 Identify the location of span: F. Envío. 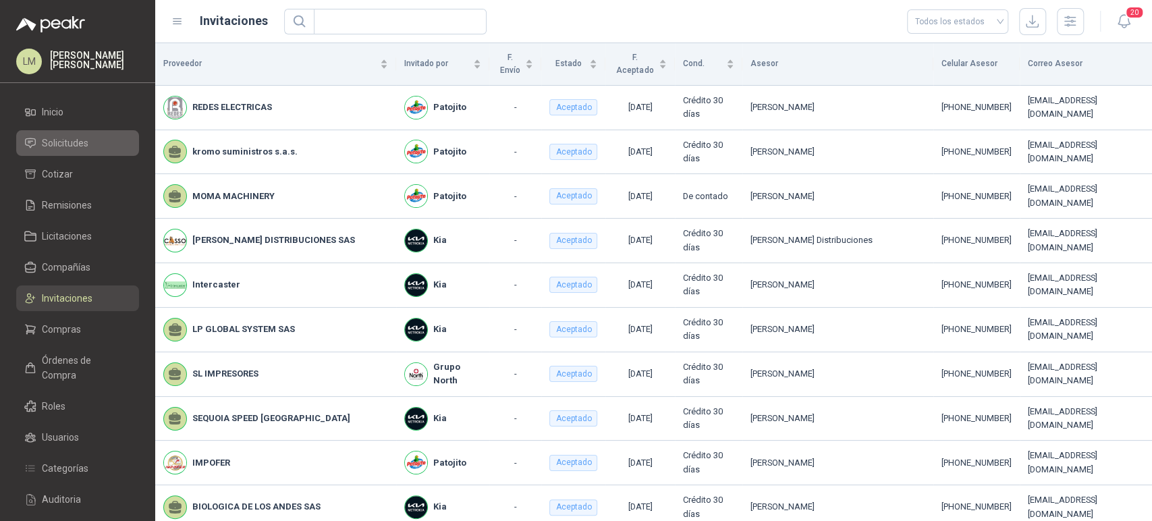
(510, 64).